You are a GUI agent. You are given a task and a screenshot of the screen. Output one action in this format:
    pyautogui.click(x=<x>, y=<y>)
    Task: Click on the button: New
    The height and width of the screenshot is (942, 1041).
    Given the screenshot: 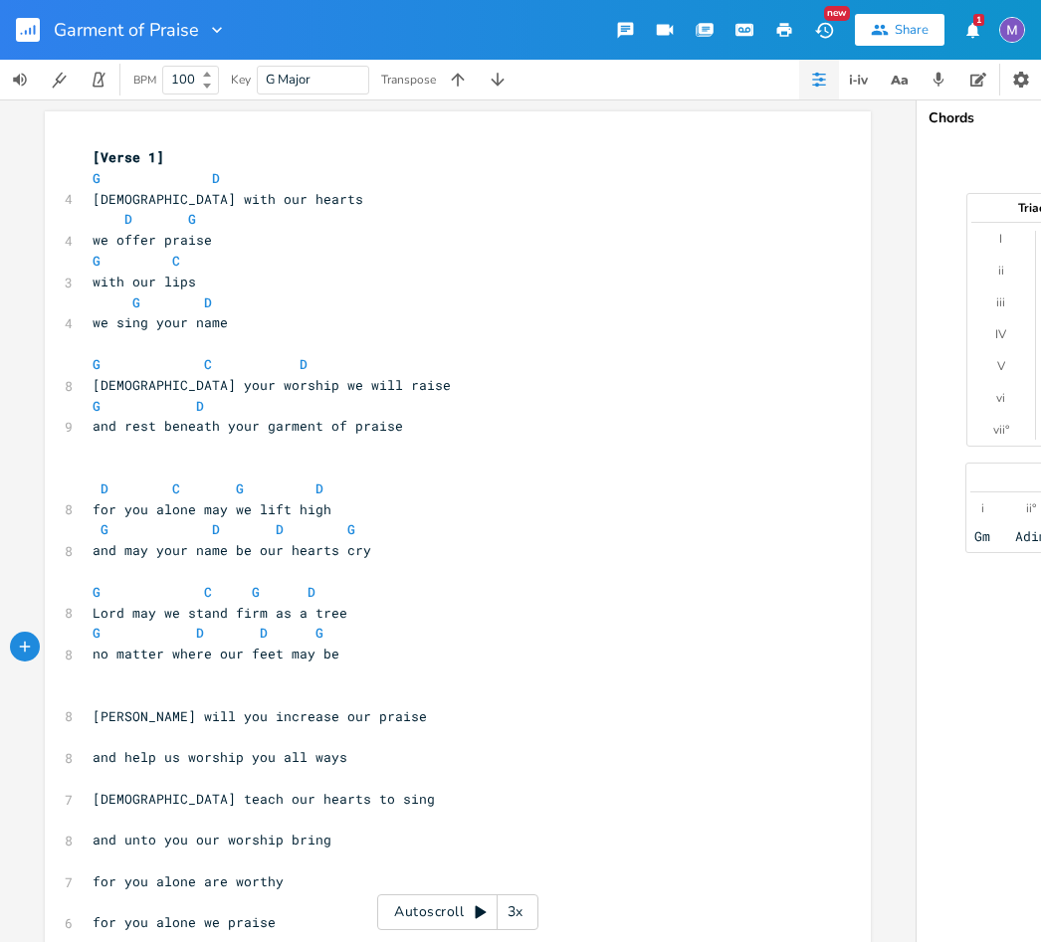 What is the action you would take?
    pyautogui.click(x=824, y=30)
    